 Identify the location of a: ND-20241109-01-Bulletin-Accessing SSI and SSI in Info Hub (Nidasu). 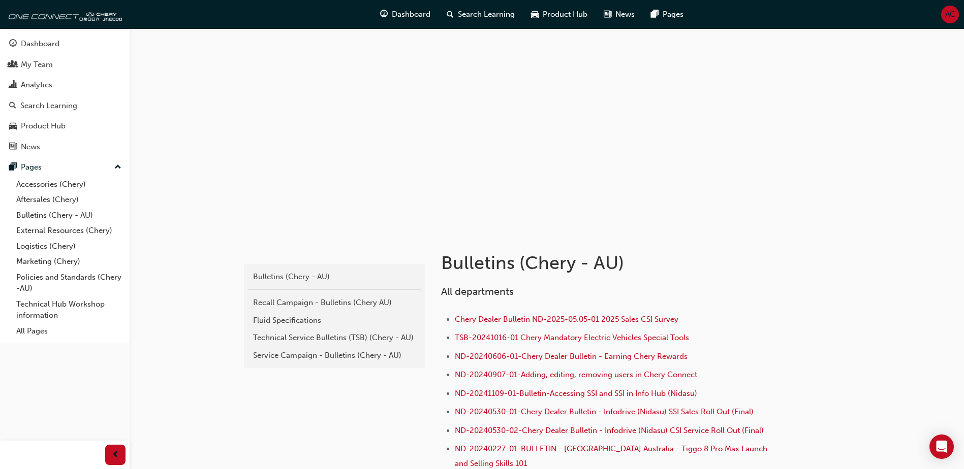
(576, 394).